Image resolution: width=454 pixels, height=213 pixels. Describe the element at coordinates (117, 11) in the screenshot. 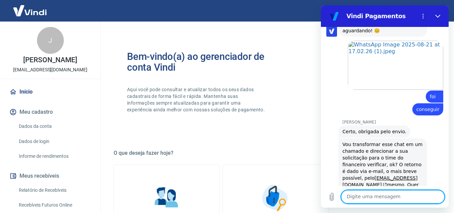

I see `button: Fechar` at that location.